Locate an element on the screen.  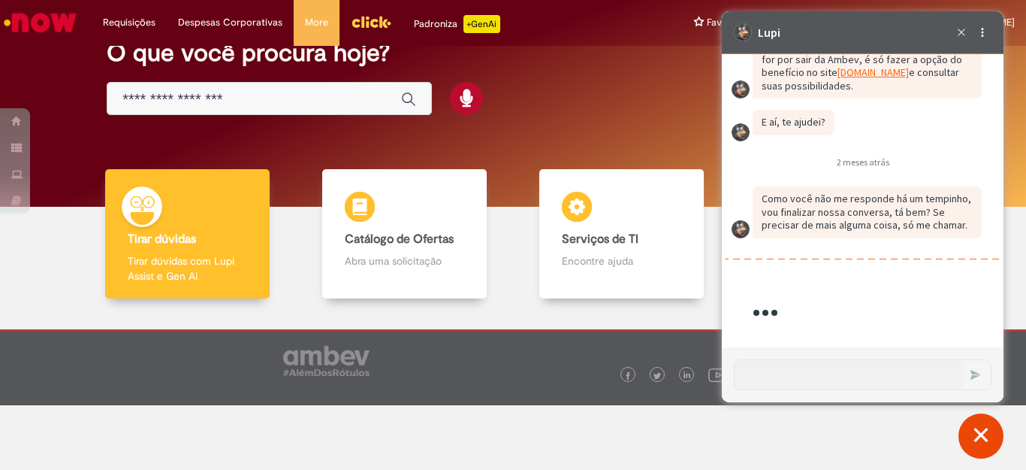
a: Tirar dúvidas Tirar dúvidas com Lupi Assist e Gen Ai is located at coordinates (187, 234).